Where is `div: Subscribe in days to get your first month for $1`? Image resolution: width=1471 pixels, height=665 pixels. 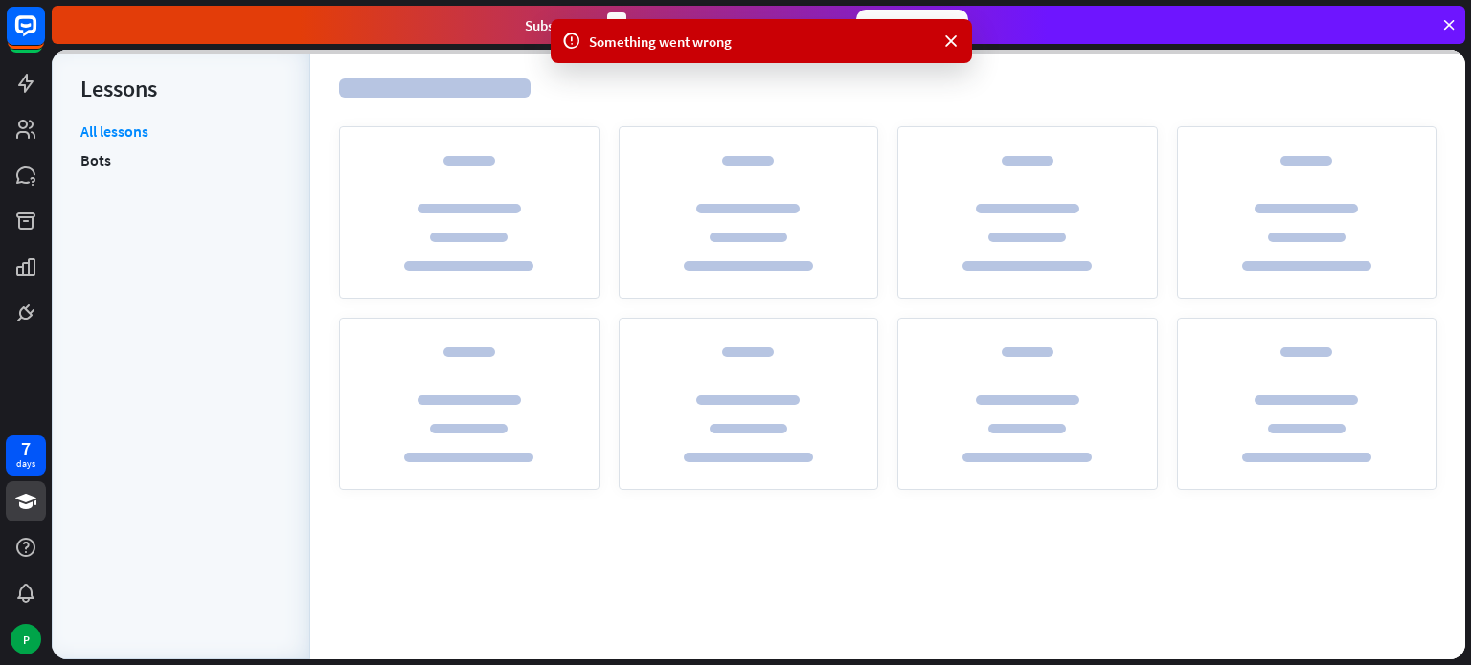
div: Subscribe in days to get your first month for $1 is located at coordinates (683, 25).